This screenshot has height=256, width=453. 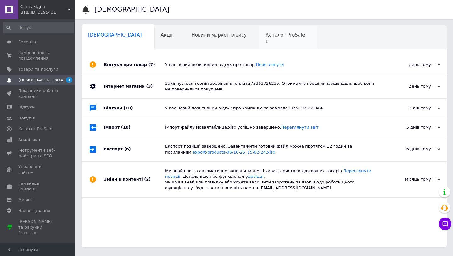 What do you see at coordinates (409, 149) in the screenshot?
I see `div: 6 днів тому` at bounding box center [409, 149].